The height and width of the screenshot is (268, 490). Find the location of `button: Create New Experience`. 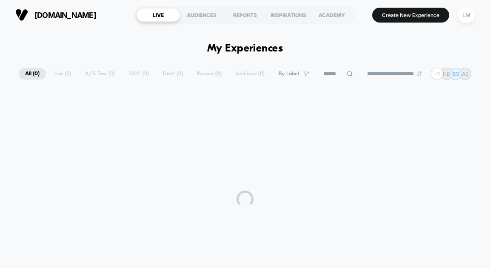

button: Create New Experience is located at coordinates (410, 15).